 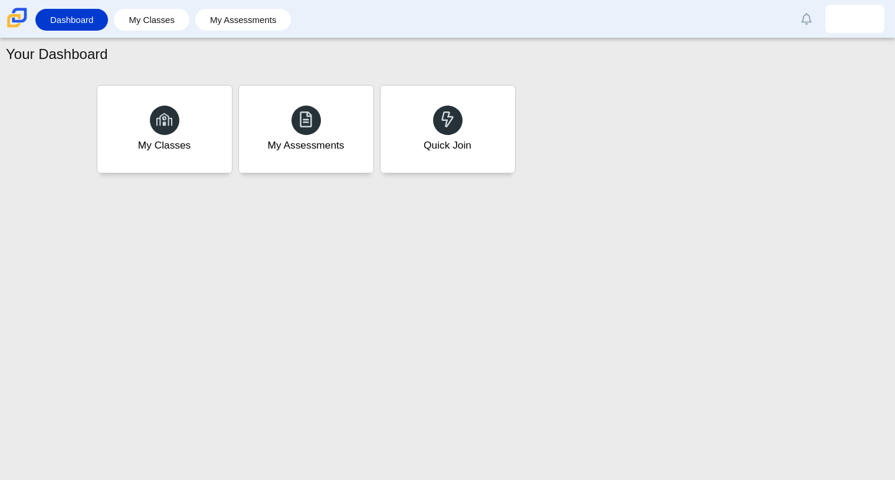 I want to click on h1: Your Dashboard, so click(x=57, y=54).